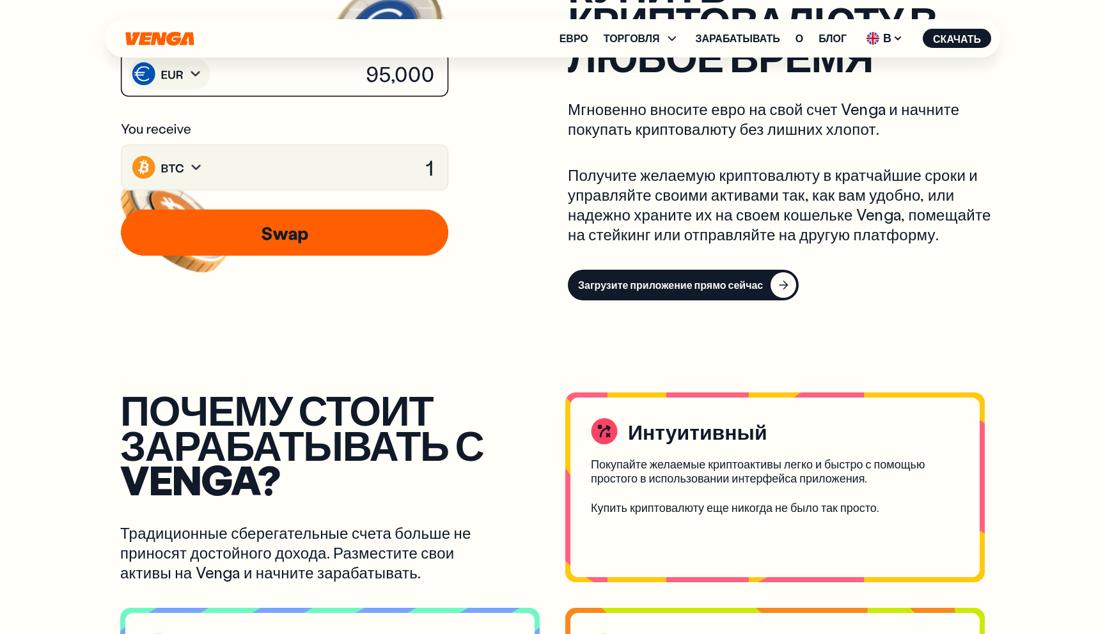 The height and width of the screenshot is (634, 1105). I want to click on a: О, so click(799, 38).